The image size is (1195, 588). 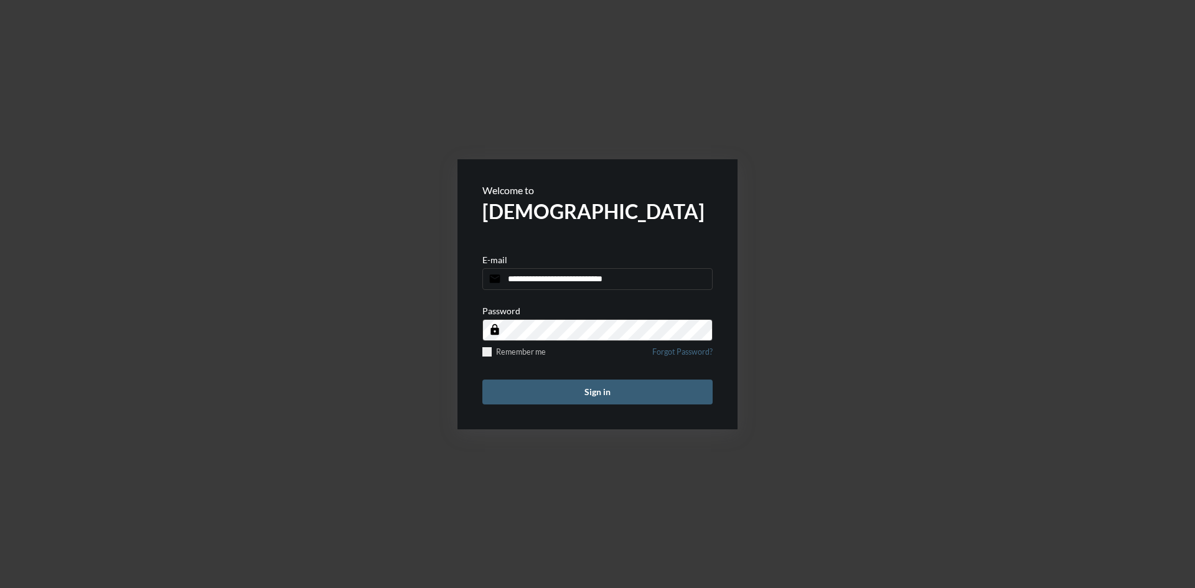 I want to click on a: Forgot Password?, so click(x=682, y=355).